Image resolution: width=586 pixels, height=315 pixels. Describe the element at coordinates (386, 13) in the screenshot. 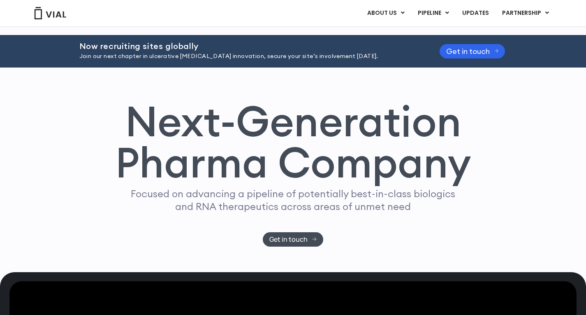

I see `a: ABOUT USMenu Toggle` at that location.